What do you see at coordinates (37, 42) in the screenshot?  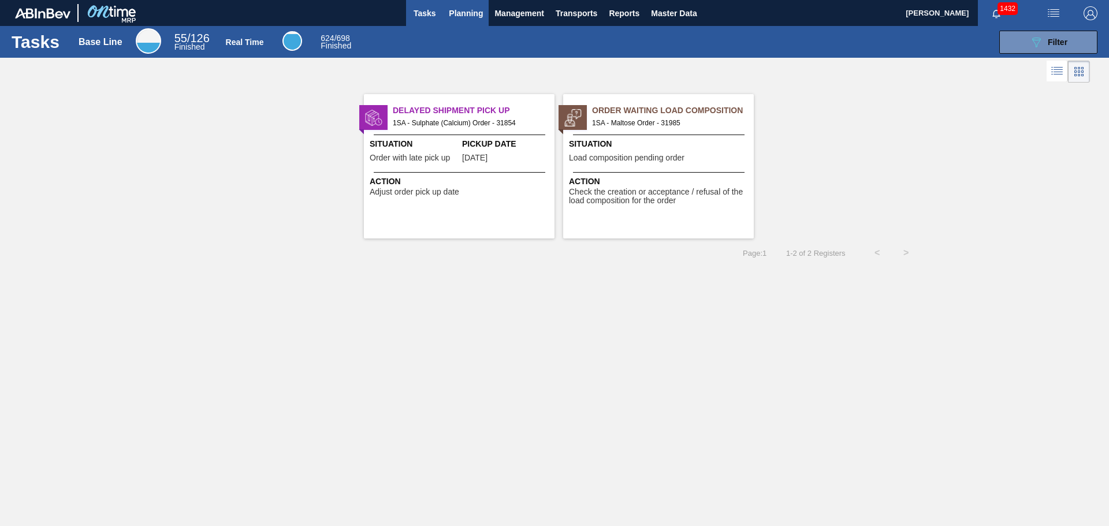 I see `h1: Tasks` at bounding box center [37, 42].